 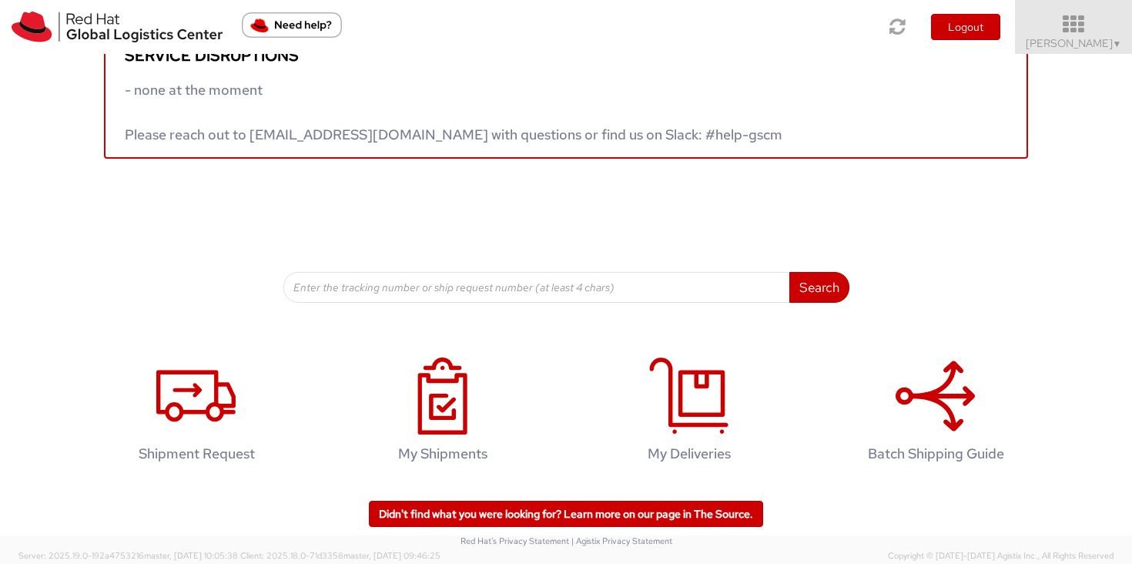 I want to click on h4: Batch Shipping Guide, so click(x=936, y=454).